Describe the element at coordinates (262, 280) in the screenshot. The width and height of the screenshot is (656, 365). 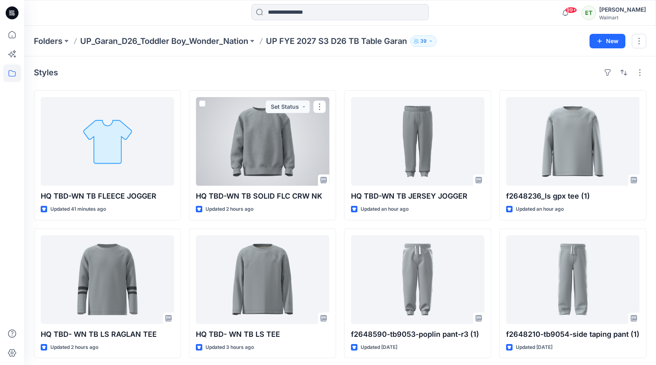
I see `a: HQ TBD- WN TB LS TEE` at that location.